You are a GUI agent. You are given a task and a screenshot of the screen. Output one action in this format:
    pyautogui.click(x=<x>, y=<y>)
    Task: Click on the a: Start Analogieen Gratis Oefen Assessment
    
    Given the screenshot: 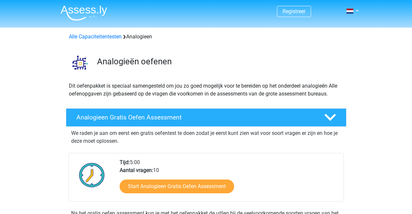 What is the action you would take?
    pyautogui.click(x=177, y=186)
    